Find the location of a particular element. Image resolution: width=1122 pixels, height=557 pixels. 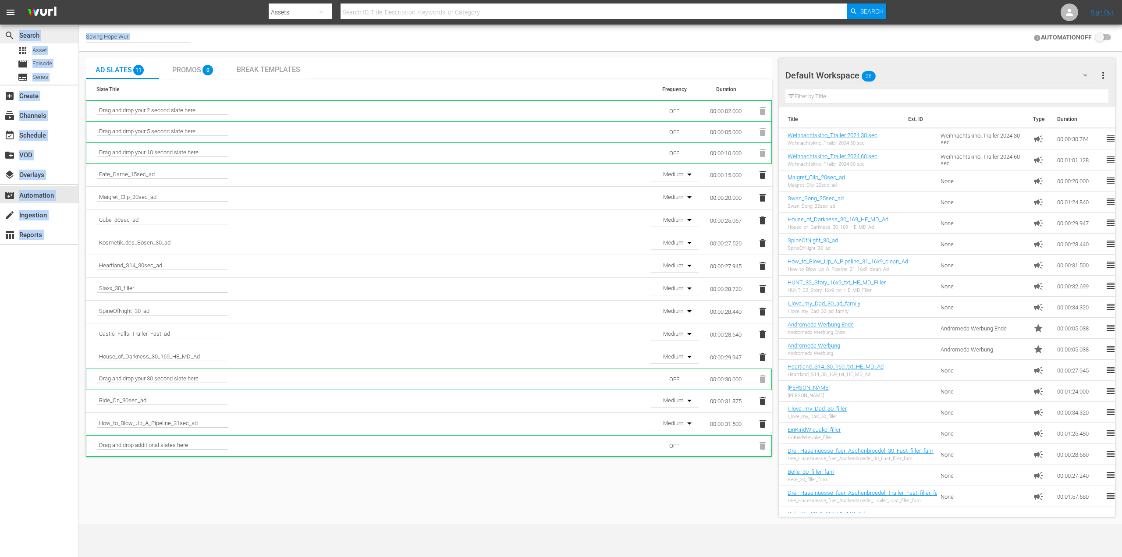

span: Cube_30sec_ad is located at coordinates (163, 220).